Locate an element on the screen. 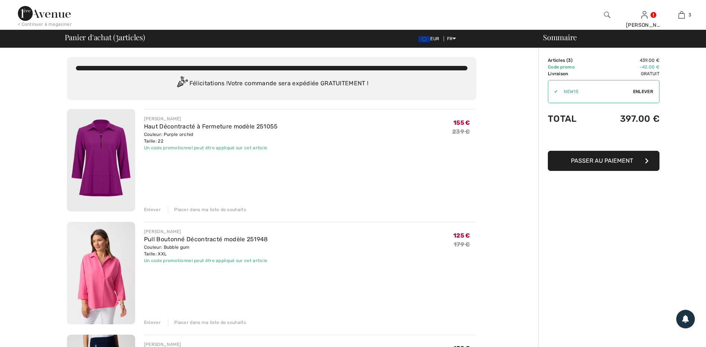 The height and width of the screenshot is (347, 706). span: FR is located at coordinates (451, 39).